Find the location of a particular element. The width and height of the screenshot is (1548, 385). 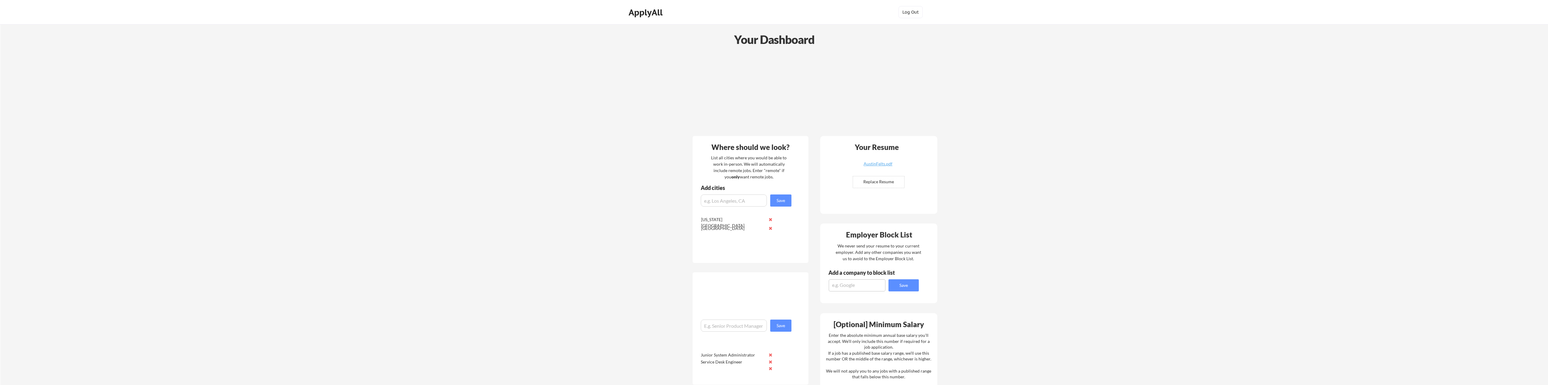

div: Enter the absolute minimum annual base salary you'll accept. We'll only include this number if re... is located at coordinates (878, 356).